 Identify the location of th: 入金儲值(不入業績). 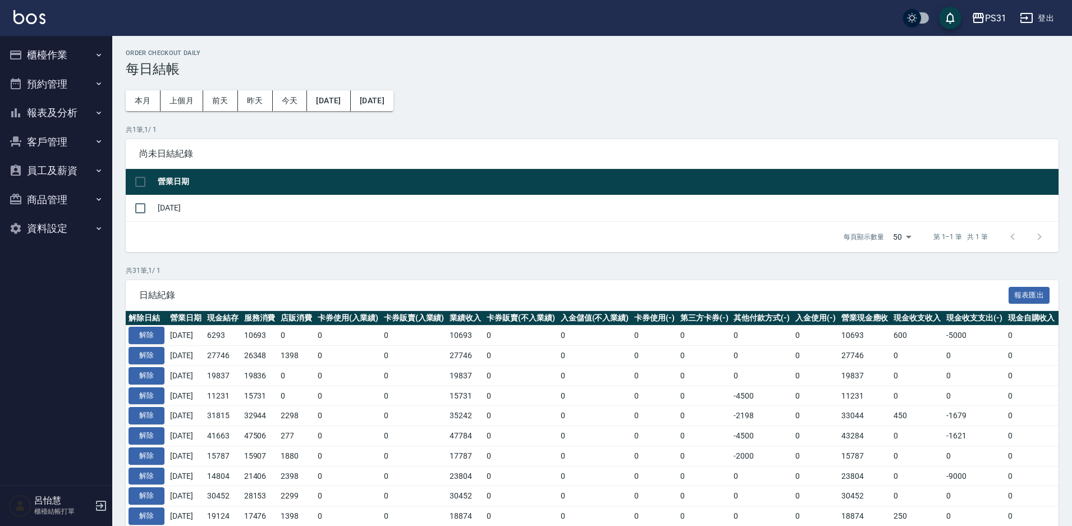
(595, 318).